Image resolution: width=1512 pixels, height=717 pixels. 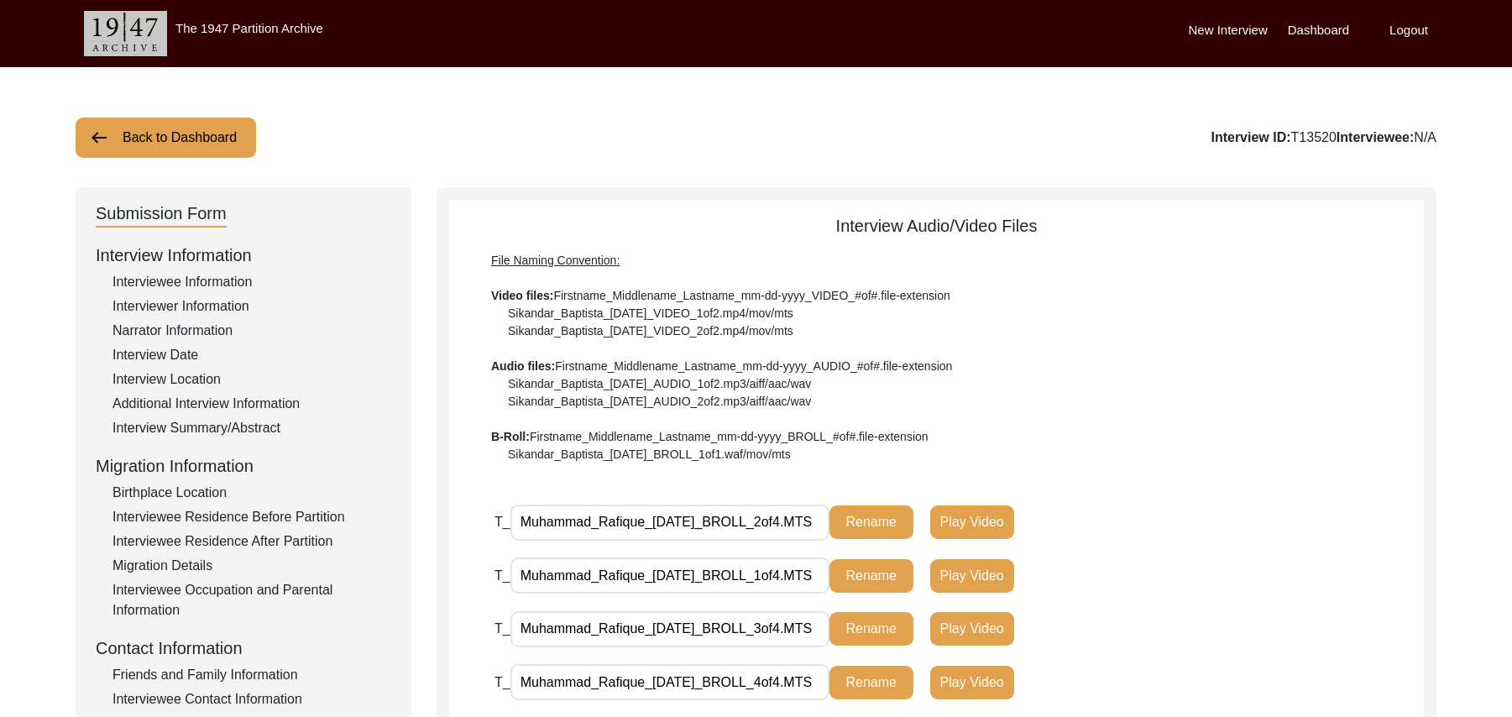 I want to click on b: Audio files:, so click(x=523, y=366).